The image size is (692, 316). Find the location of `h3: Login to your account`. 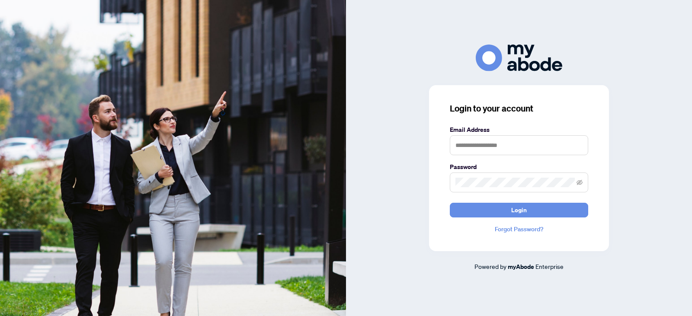

h3: Login to your account is located at coordinates (519, 109).